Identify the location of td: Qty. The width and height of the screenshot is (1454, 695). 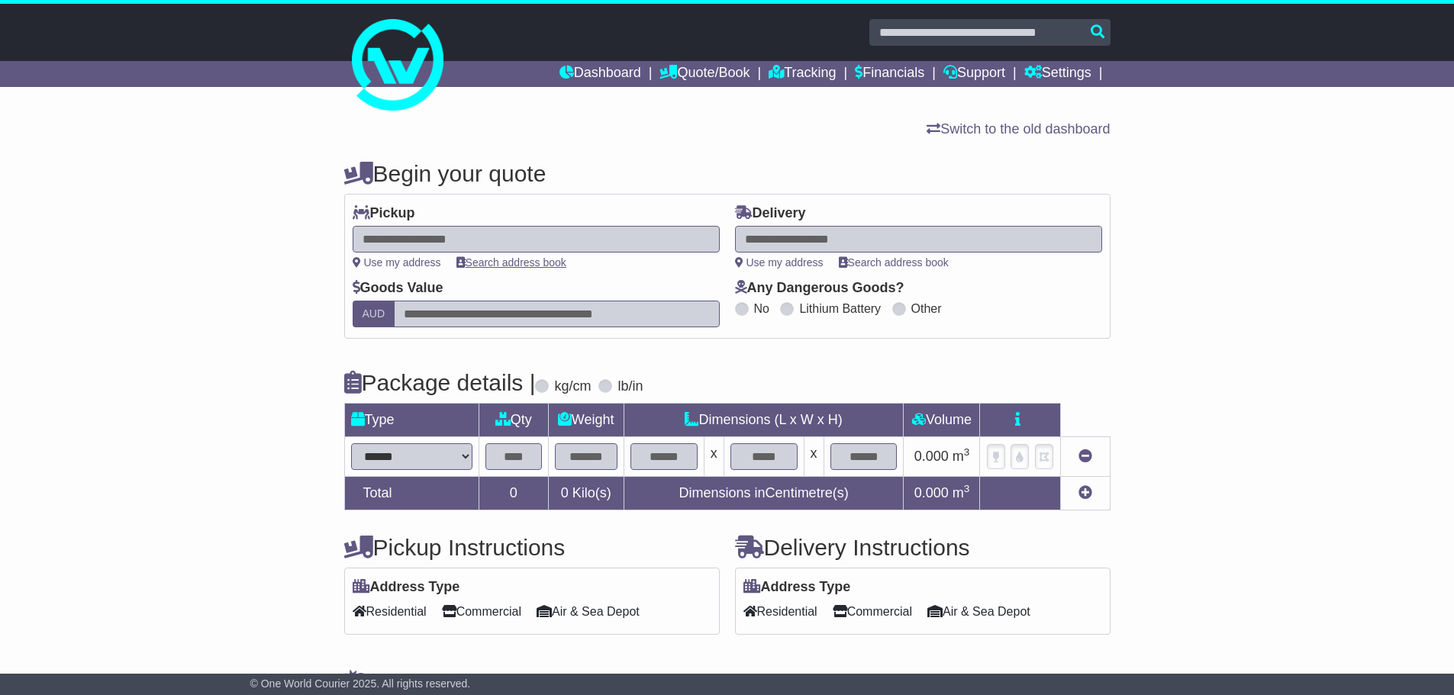
(513, 421).